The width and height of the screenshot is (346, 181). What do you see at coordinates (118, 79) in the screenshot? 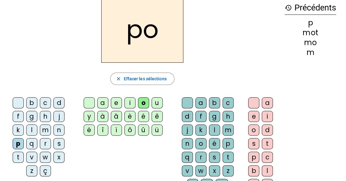
I see `mat-icon: close` at bounding box center [118, 79].